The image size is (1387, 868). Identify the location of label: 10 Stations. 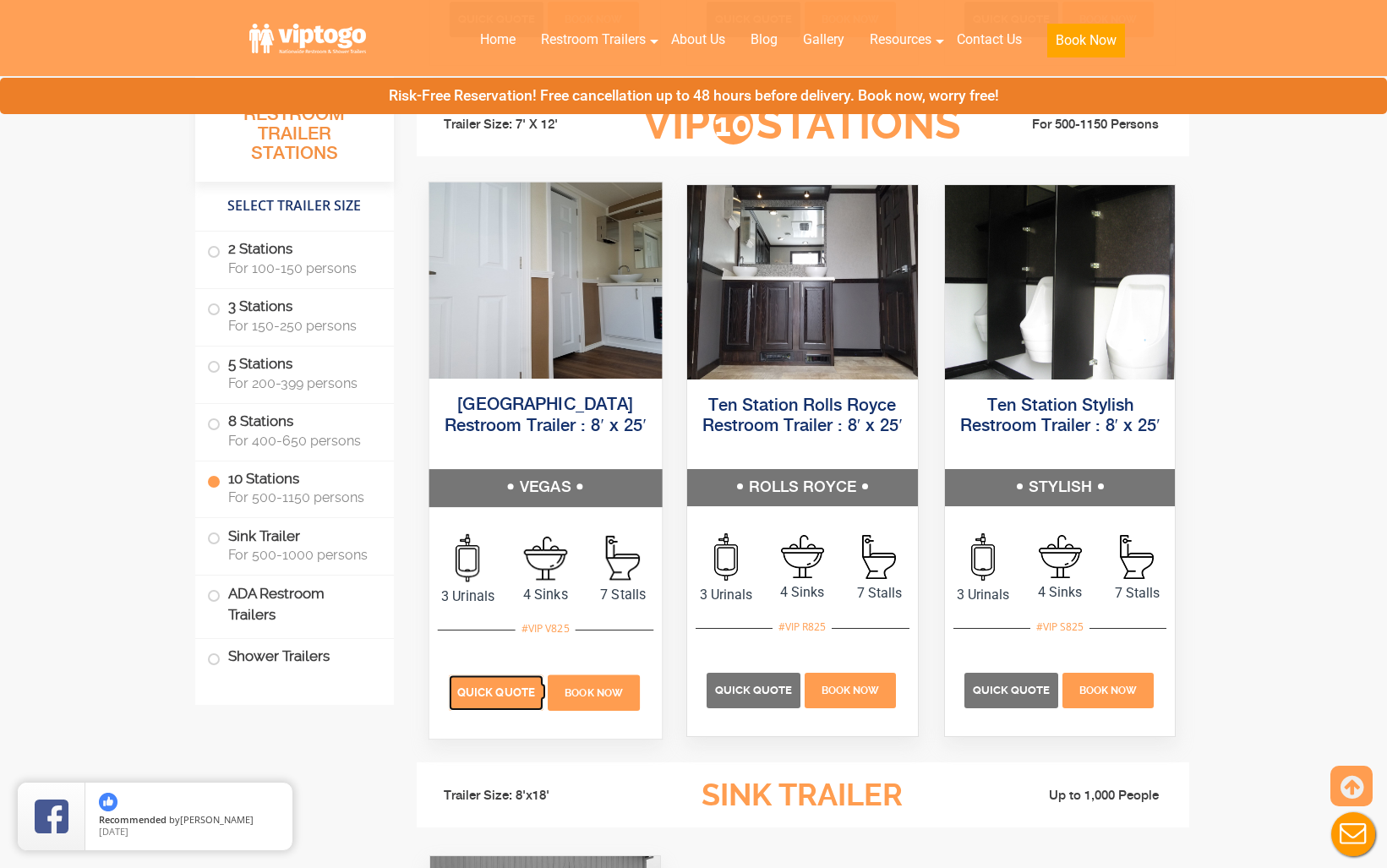
(294, 488).